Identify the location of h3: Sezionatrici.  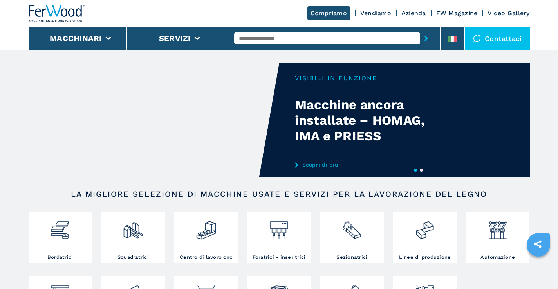
(352, 258).